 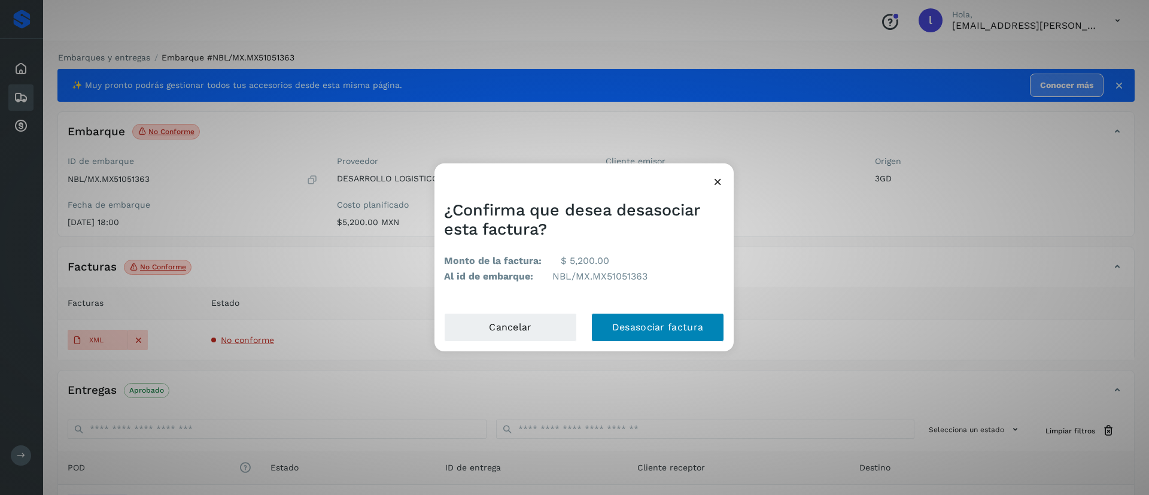 What do you see at coordinates (492, 261) in the screenshot?
I see `b: Monto de la factura:` at bounding box center [492, 261].